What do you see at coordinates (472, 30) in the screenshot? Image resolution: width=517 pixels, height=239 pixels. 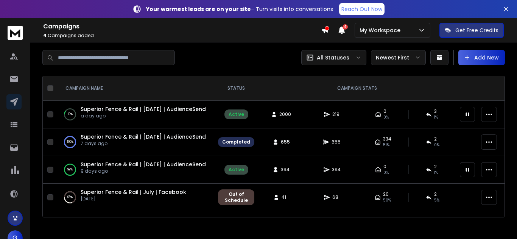 I see `button: Get Free Credits` at bounding box center [472, 30].